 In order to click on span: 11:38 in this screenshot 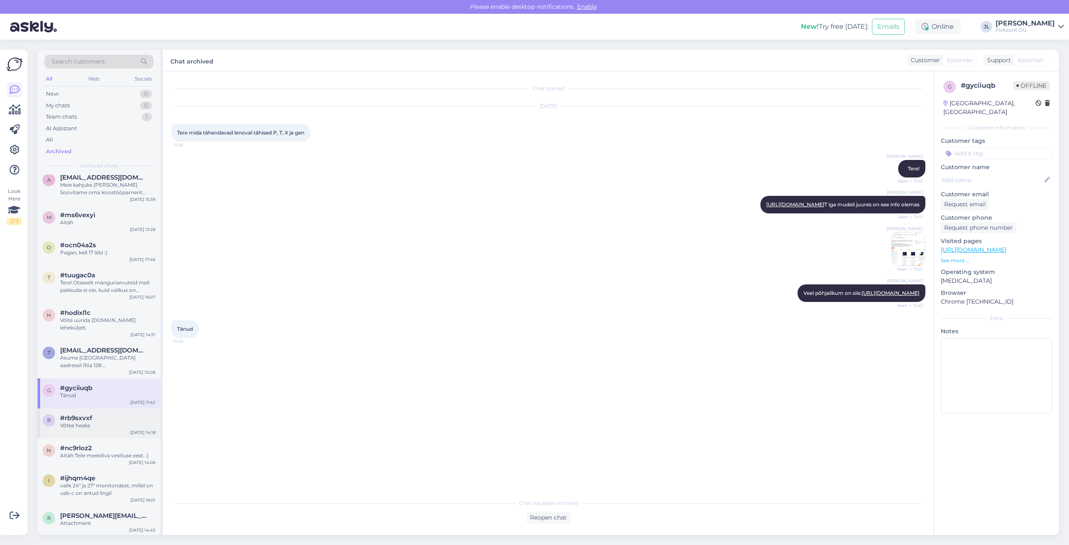, I will do `click(189, 145)`.